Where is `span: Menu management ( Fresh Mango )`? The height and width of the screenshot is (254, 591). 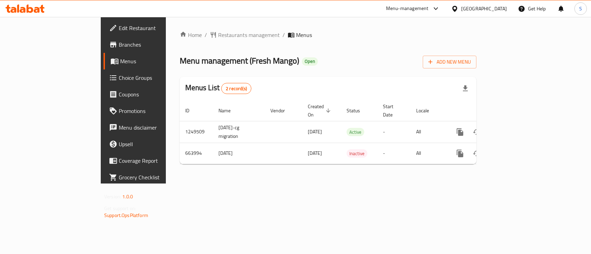 span: Menu management ( Fresh Mango ) is located at coordinates (239, 61).